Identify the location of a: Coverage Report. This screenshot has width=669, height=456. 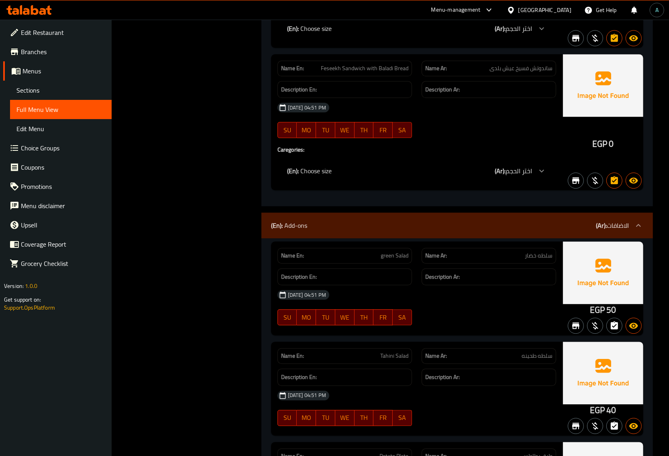
(57, 244).